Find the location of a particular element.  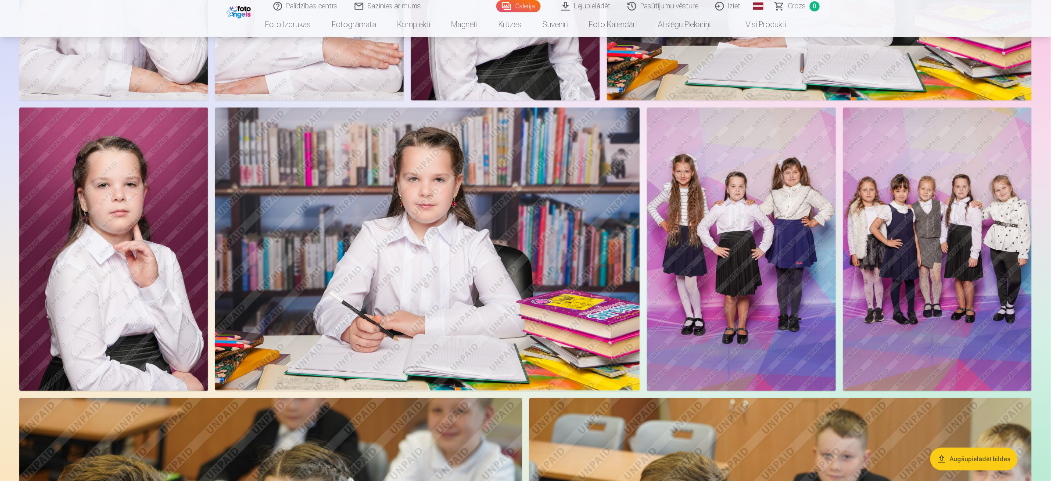

a: Fotogrāmata is located at coordinates (354, 25).